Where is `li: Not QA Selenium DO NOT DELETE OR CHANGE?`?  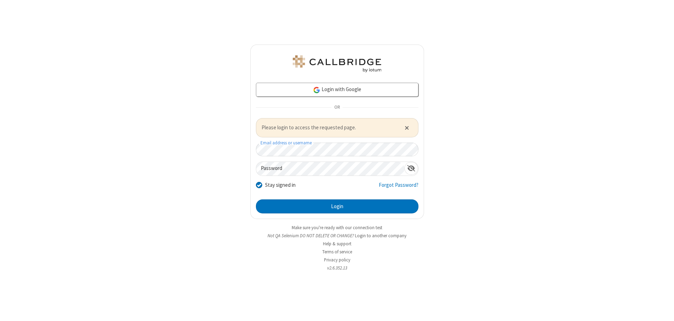
li: Not QA Selenium DO NOT DELETE OR CHANGE? is located at coordinates (337, 236).